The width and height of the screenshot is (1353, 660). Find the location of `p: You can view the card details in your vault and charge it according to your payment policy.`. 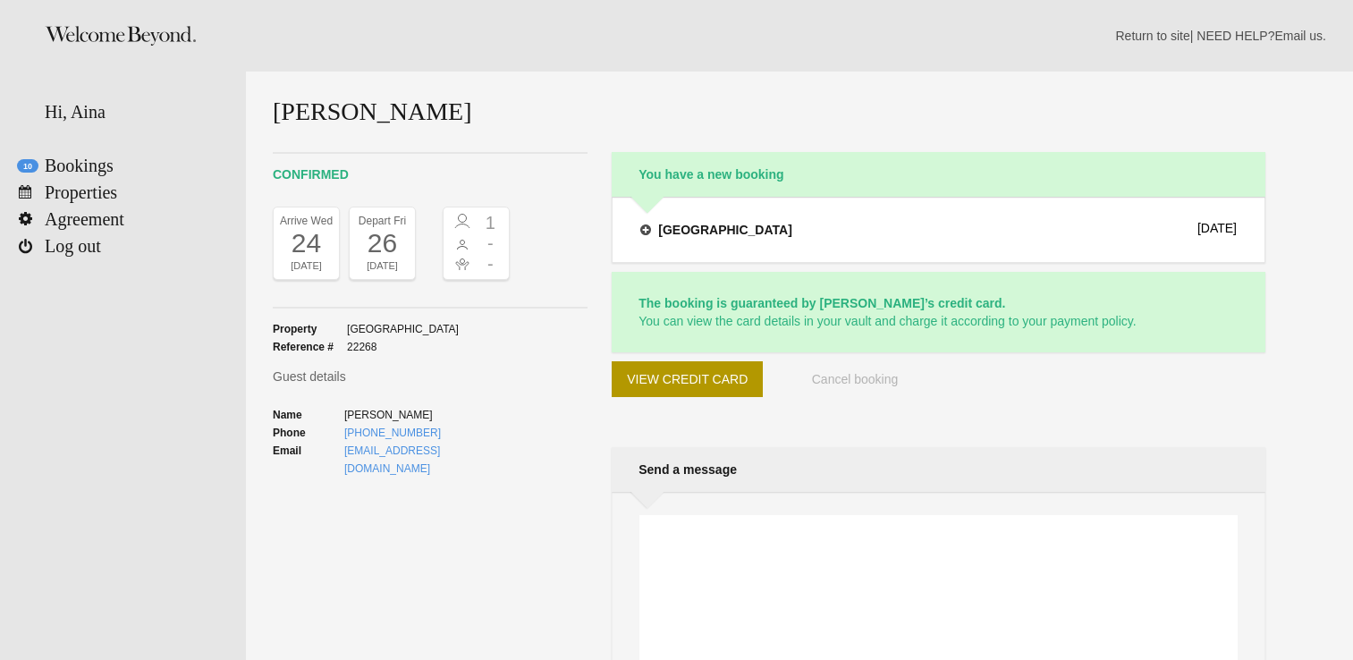

p: You can view the card details in your vault and charge it according to your payment policy. is located at coordinates (938, 312).